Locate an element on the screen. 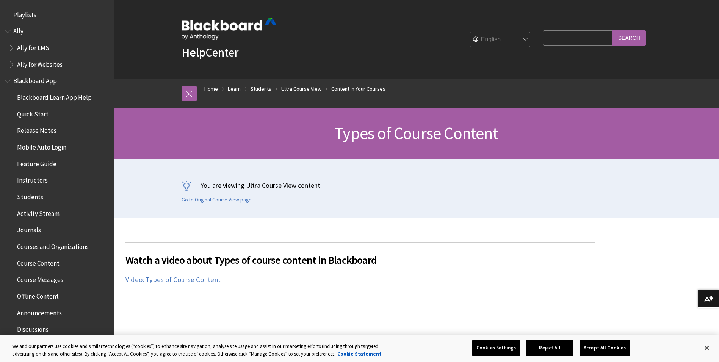 Image resolution: width=719 pixels, height=362 pixels. button: Close is located at coordinates (707, 348).